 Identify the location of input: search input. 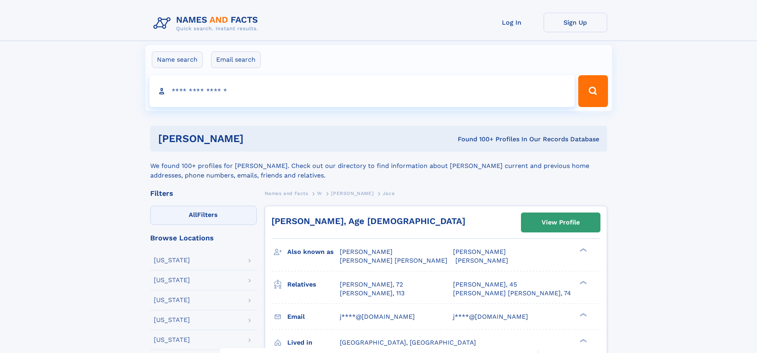
(362, 91).